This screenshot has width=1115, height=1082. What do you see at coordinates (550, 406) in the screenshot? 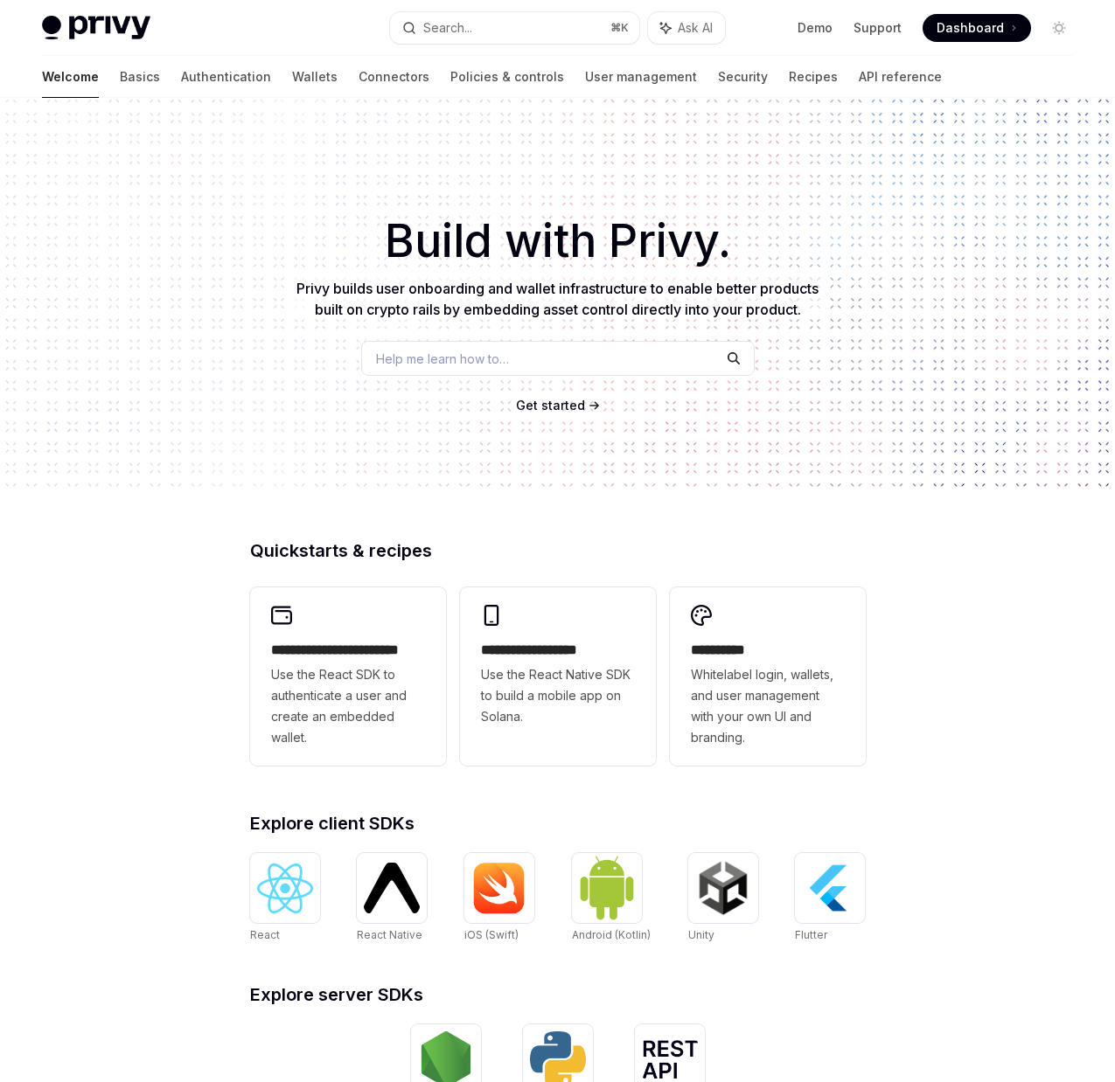
I see `a: Get started` at bounding box center [550, 406].